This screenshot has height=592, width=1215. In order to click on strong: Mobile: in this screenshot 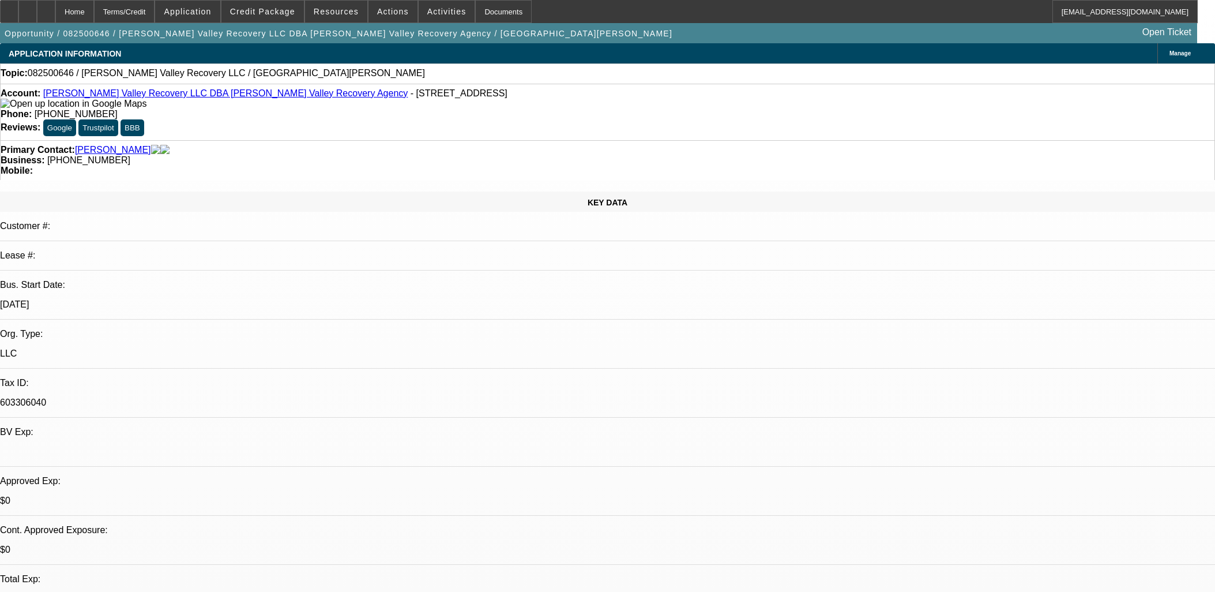, I will do `click(17, 170)`.